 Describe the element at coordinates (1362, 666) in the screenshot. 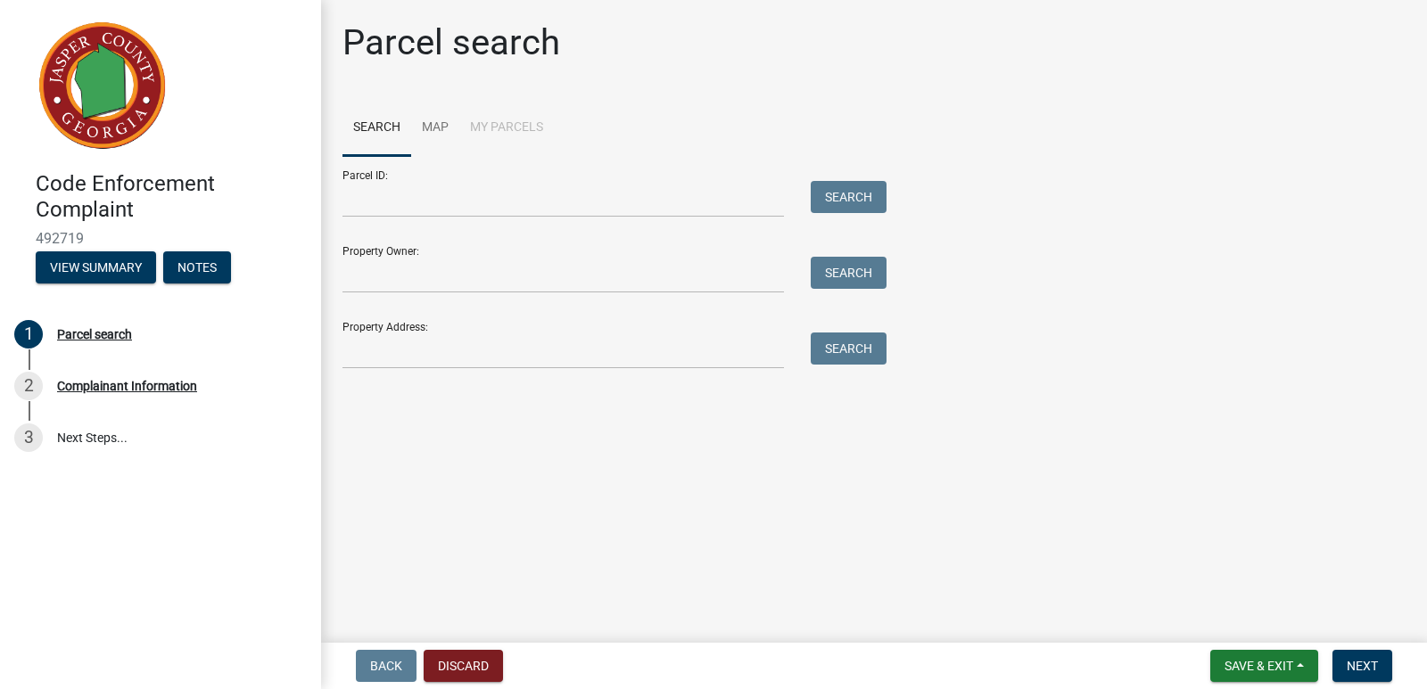

I see `button: Next` at that location.